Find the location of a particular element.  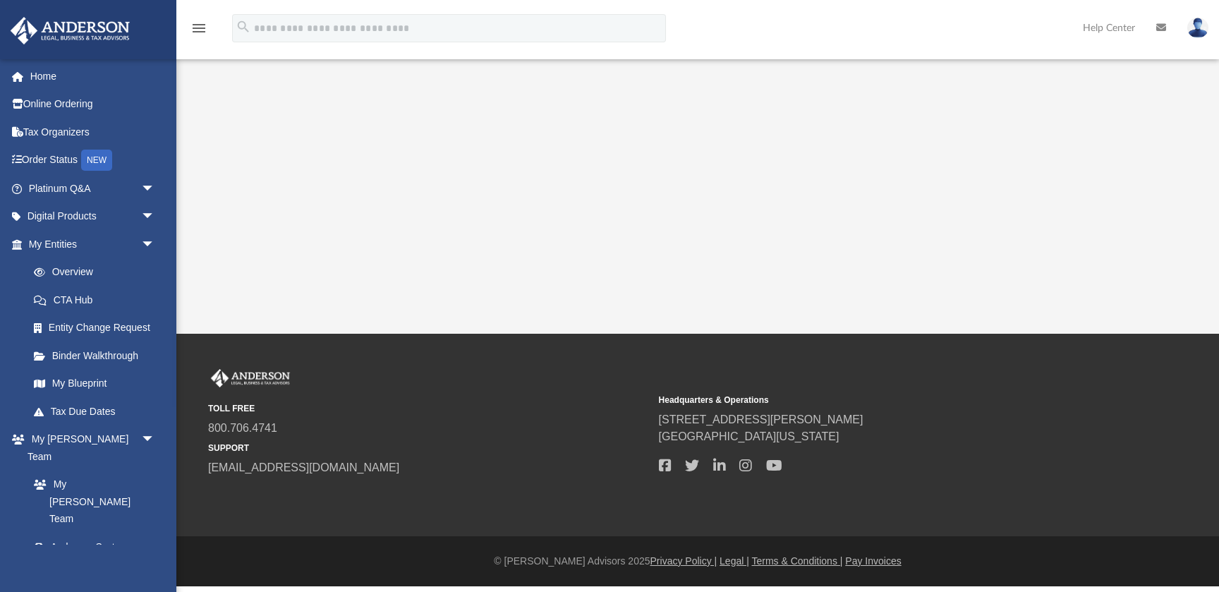

a: My Blueprint is located at coordinates (95, 384).